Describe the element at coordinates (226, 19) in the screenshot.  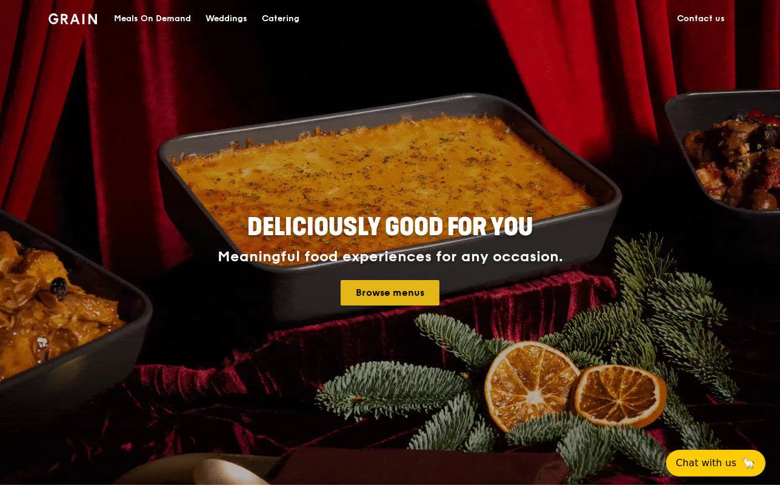
I see `div: Weddings` at that location.